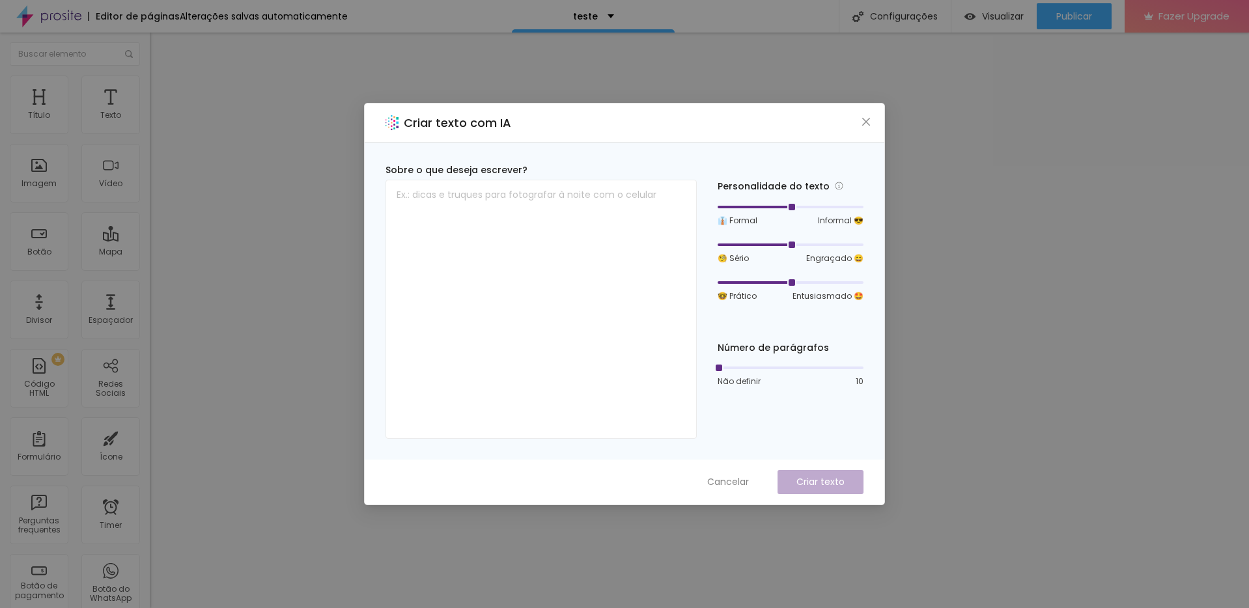  What do you see at coordinates (38, 389) in the screenshot?
I see `div: Código HTML` at bounding box center [38, 389].